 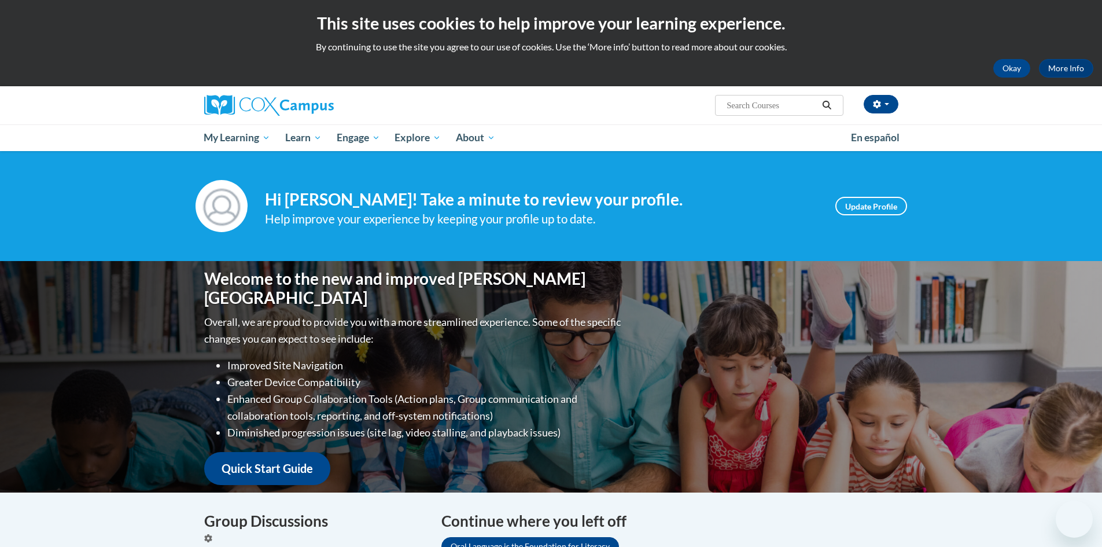 What do you see at coordinates (670, 521) in the screenshot?
I see `h4: Continue where you left off` at bounding box center [670, 521].